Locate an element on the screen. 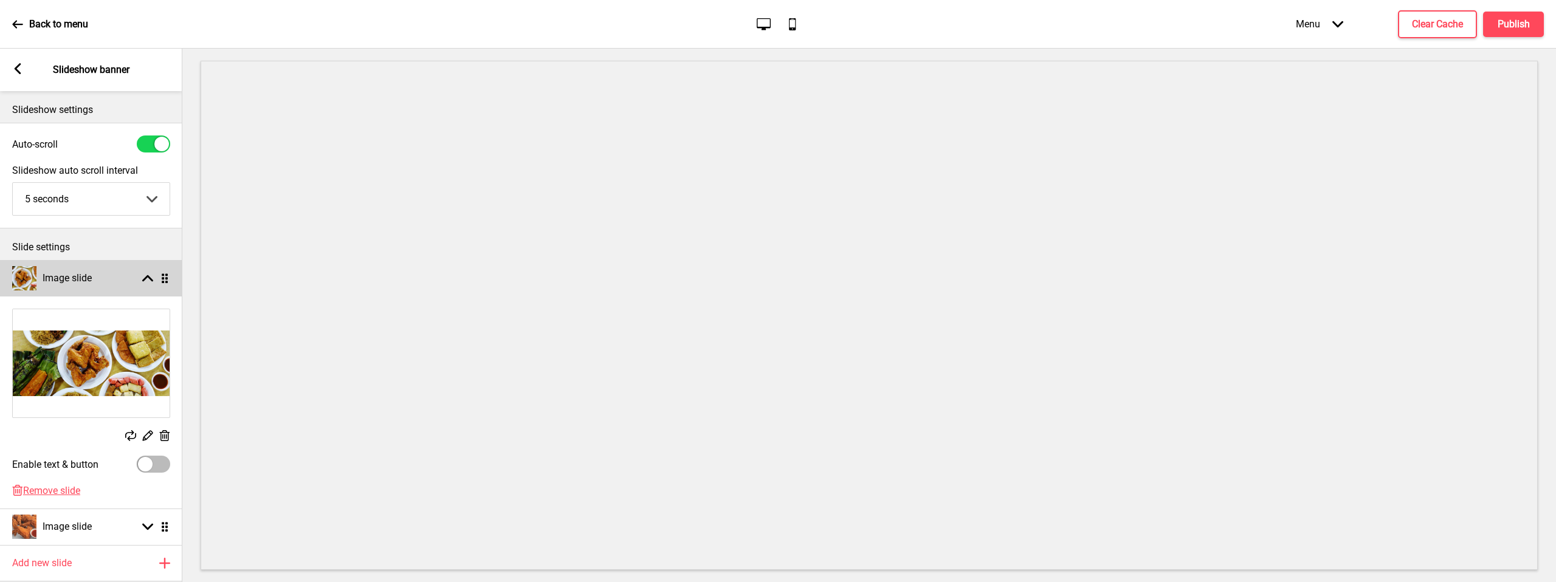 The height and width of the screenshot is (582, 1556). div: Menu is located at coordinates (1320, 24).